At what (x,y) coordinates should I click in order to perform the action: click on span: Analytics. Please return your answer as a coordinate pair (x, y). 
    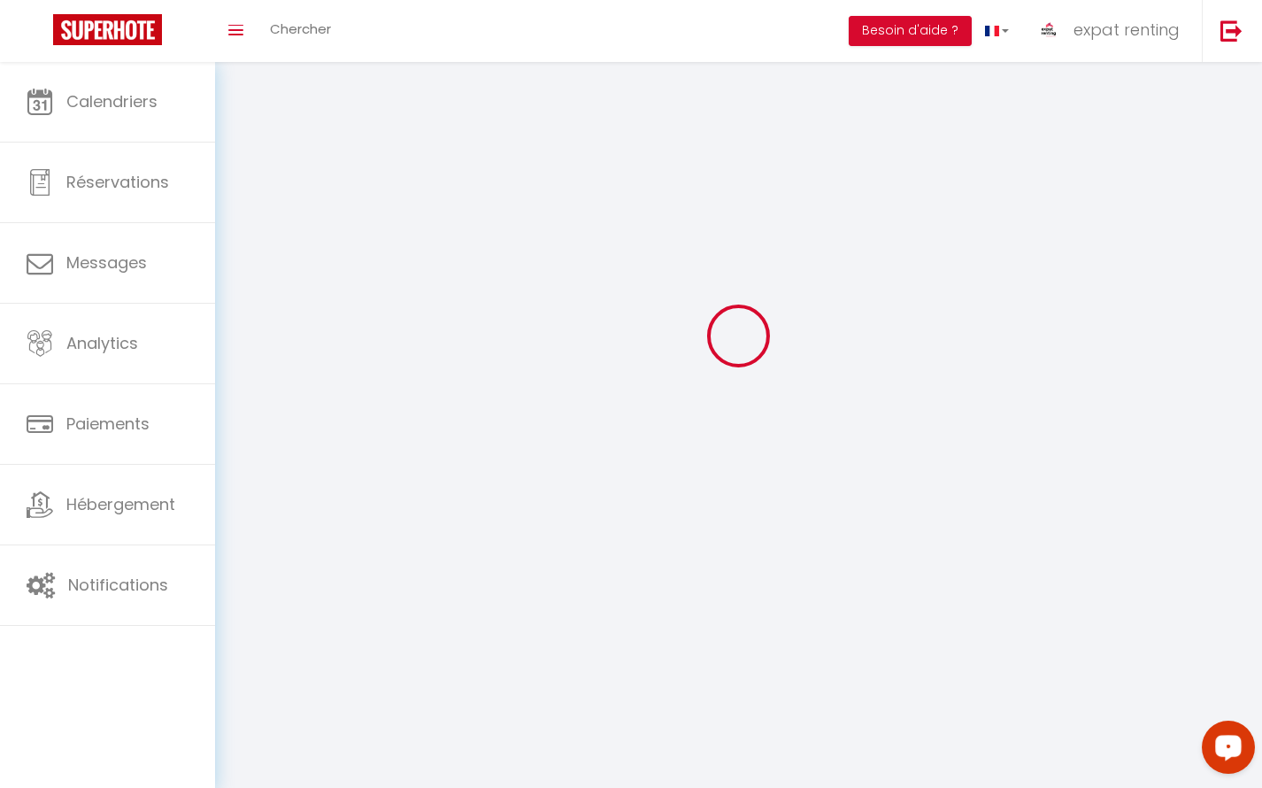
    Looking at the image, I should click on (102, 343).